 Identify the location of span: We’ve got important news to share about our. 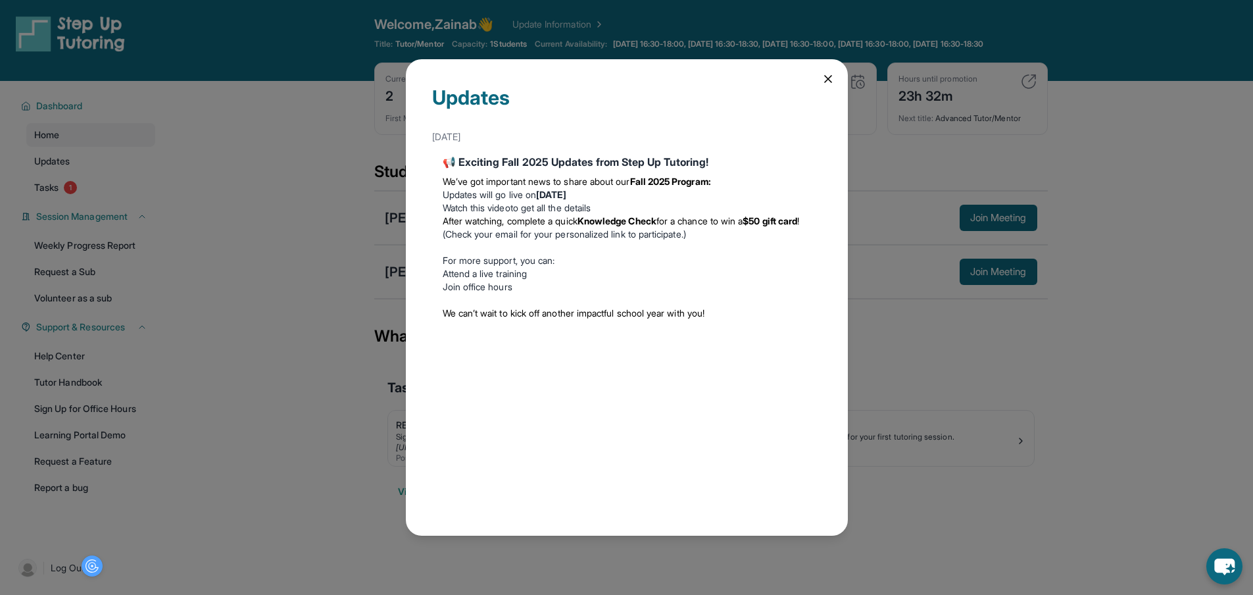
(536, 181).